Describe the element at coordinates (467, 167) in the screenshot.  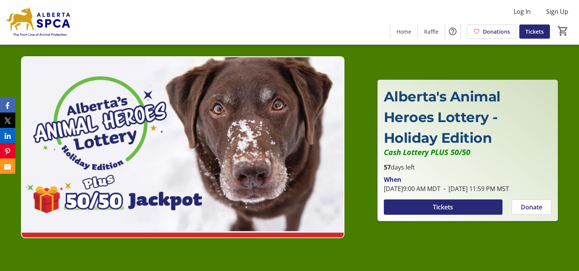
I see `p: days left` at that location.